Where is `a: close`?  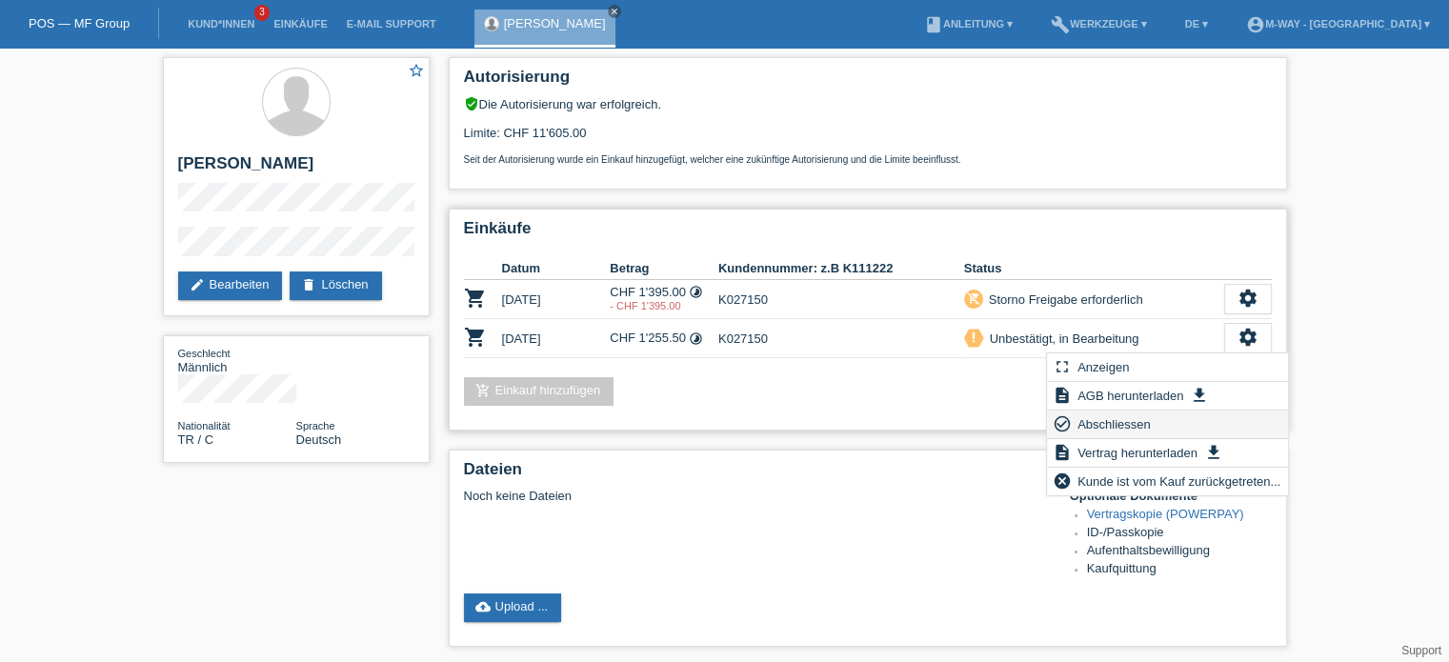
a: close is located at coordinates (614, 11).